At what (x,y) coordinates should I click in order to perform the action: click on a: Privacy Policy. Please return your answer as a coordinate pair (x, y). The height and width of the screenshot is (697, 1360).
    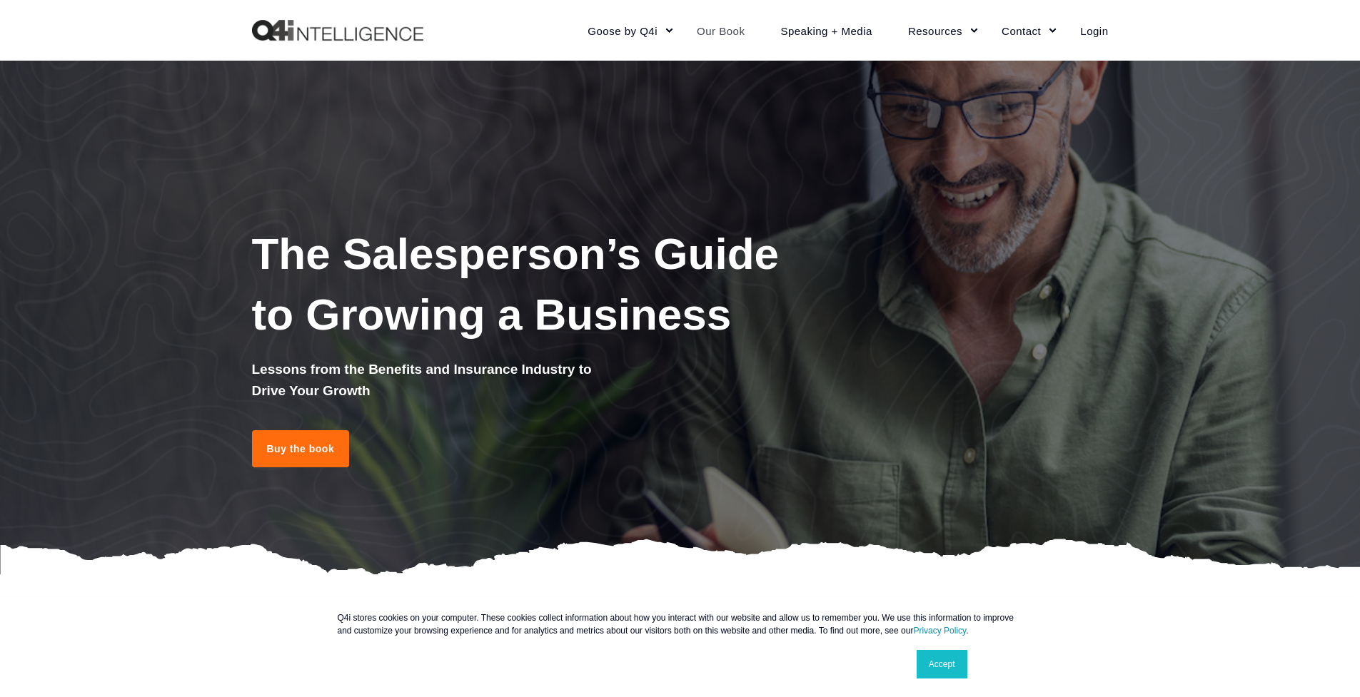
    Looking at the image, I should click on (939, 631).